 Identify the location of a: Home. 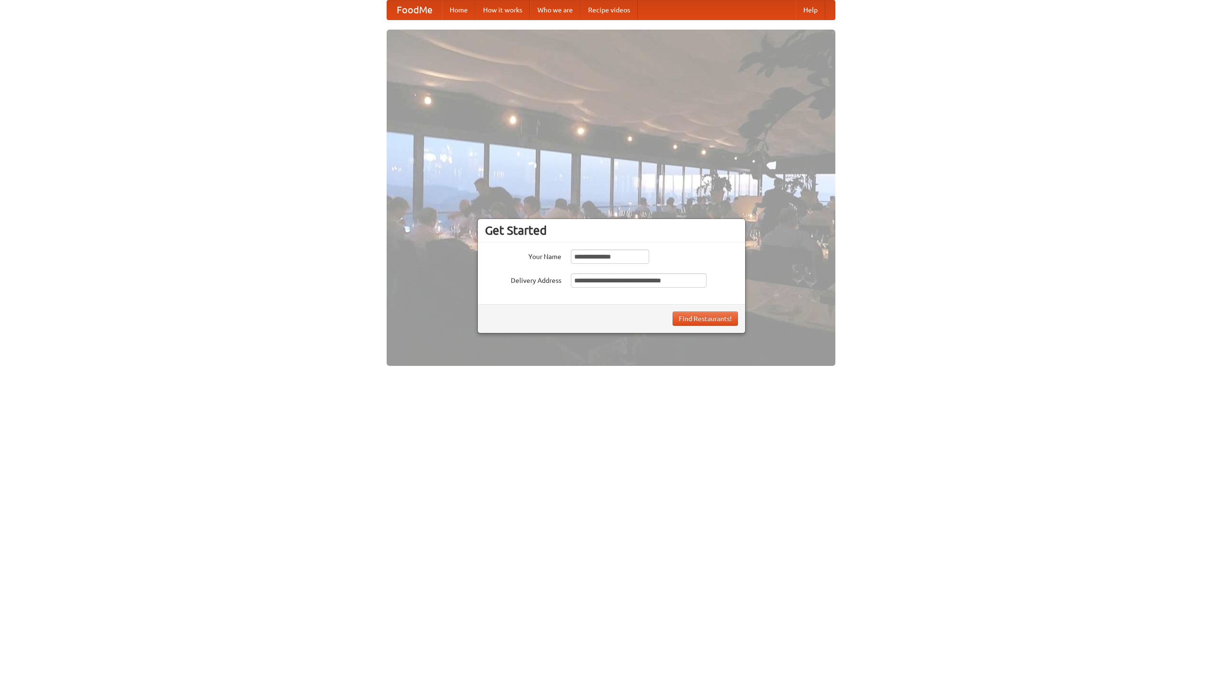
(459, 10).